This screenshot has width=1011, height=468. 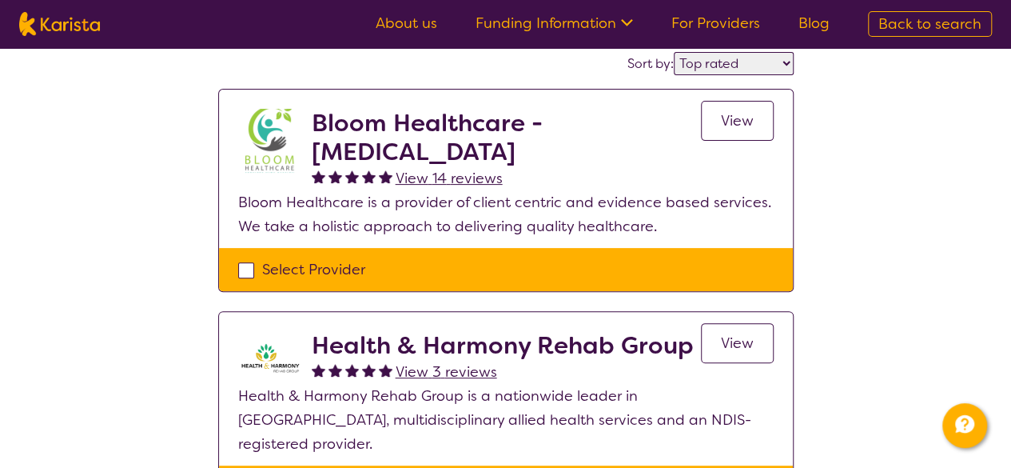 What do you see at coordinates (449, 178) in the screenshot?
I see `span: View 14 reviews` at bounding box center [449, 178].